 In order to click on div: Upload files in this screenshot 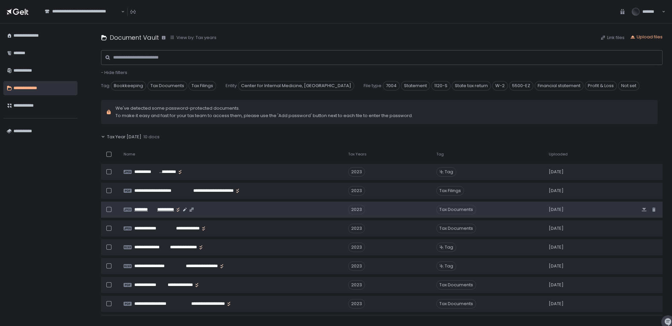, I will do `click(646, 37)`.